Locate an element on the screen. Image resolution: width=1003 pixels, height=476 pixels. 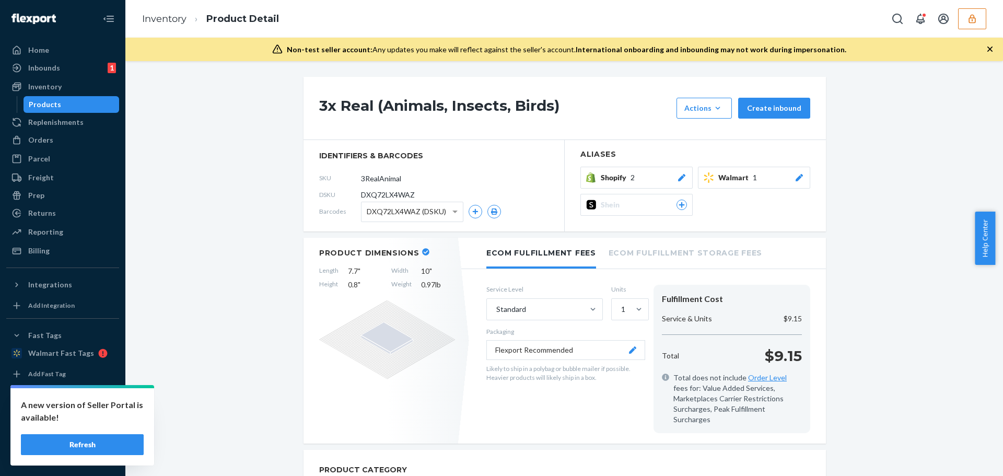
h2: Product Dimensions is located at coordinates (369, 253).